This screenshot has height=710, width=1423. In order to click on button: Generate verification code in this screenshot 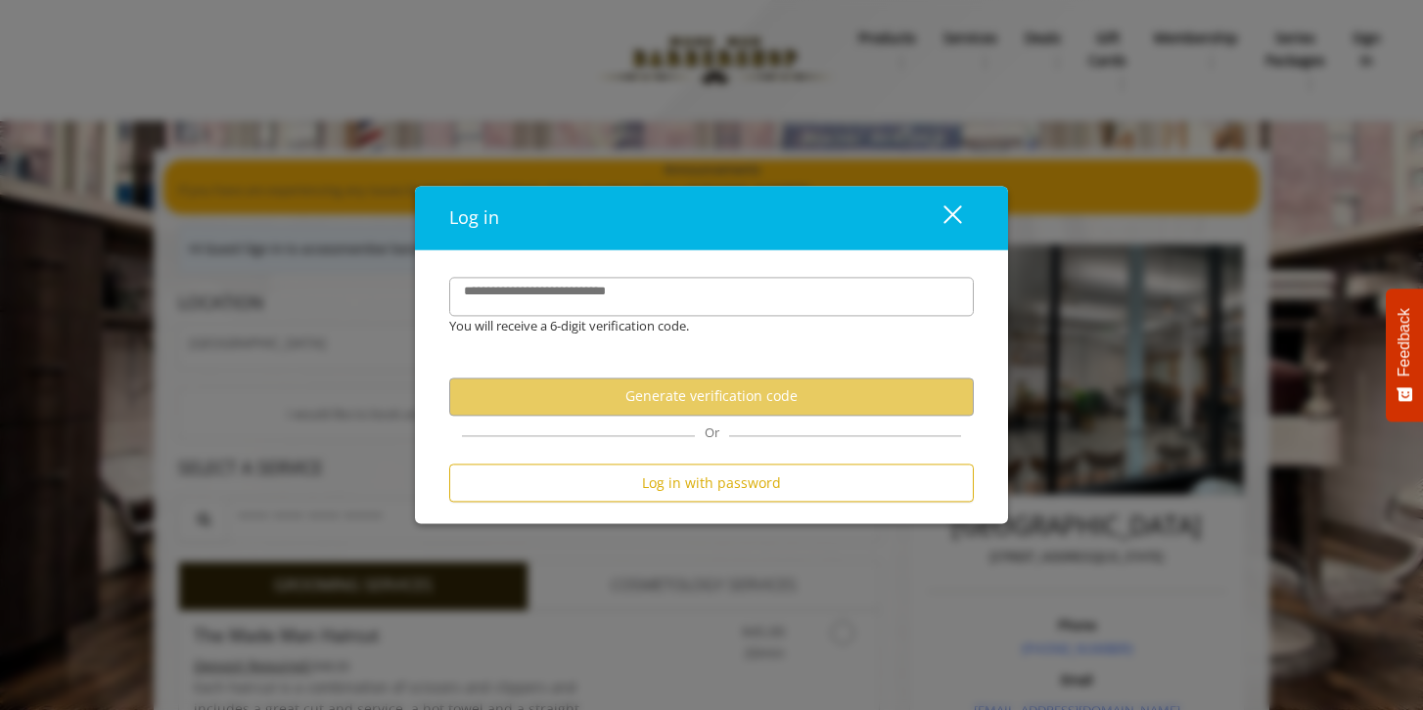, I will do `click(711, 396)`.